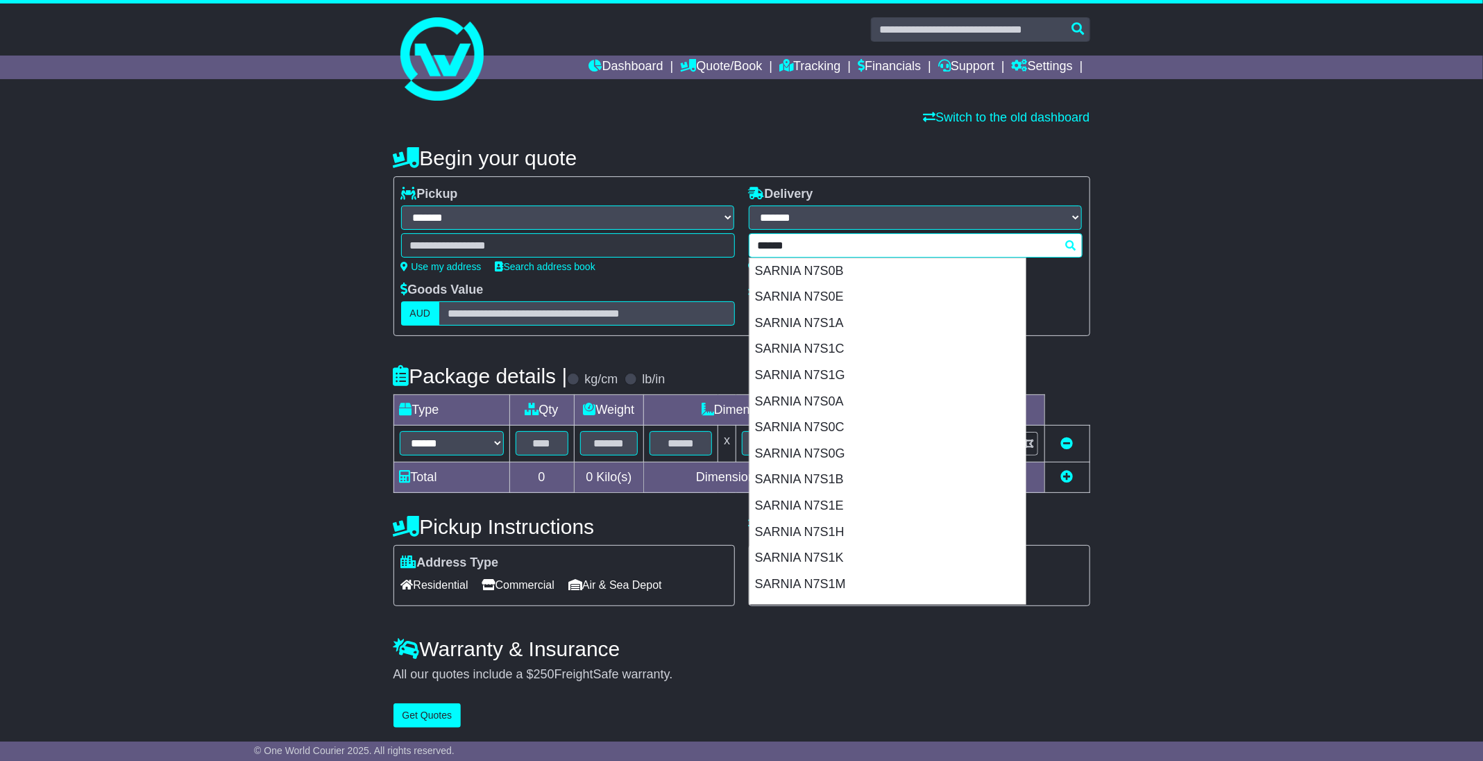 This screenshot has height=761, width=1483. What do you see at coordinates (541, 478) in the screenshot?
I see `td: 0` at bounding box center [541, 478].